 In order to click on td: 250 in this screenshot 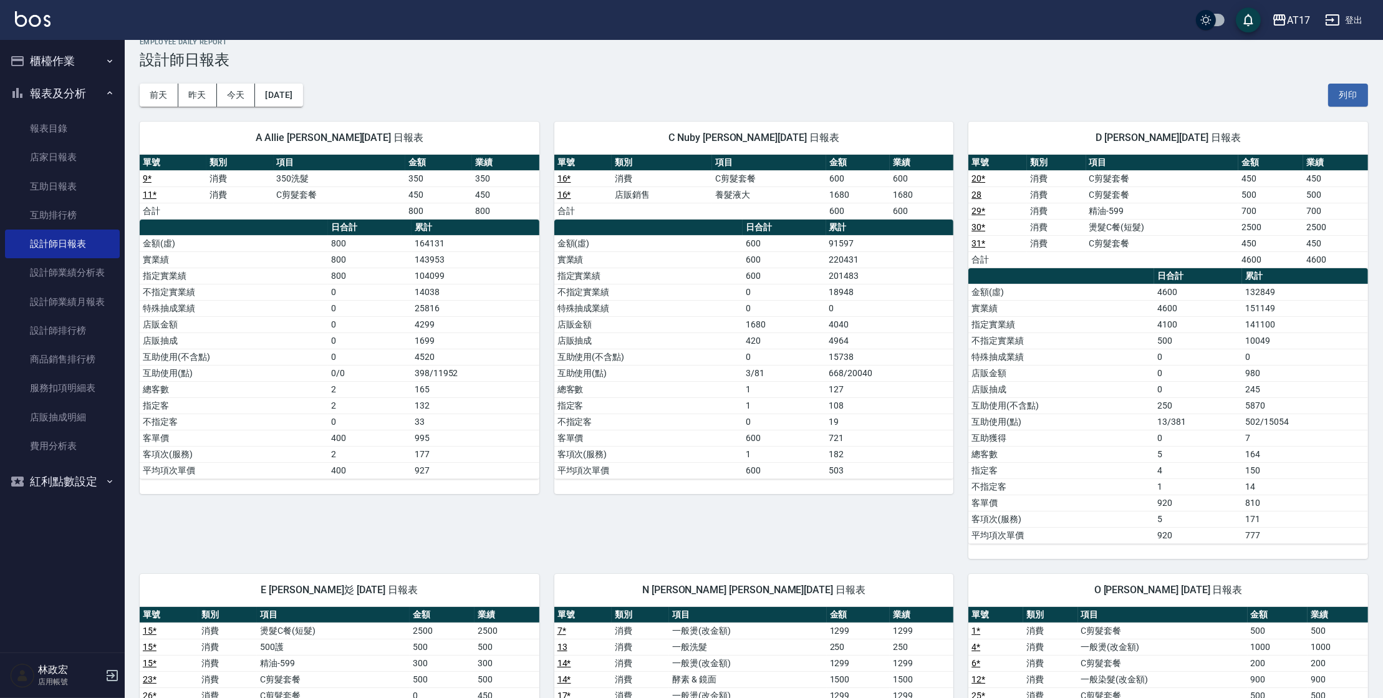, I will do `click(1198, 405)`.